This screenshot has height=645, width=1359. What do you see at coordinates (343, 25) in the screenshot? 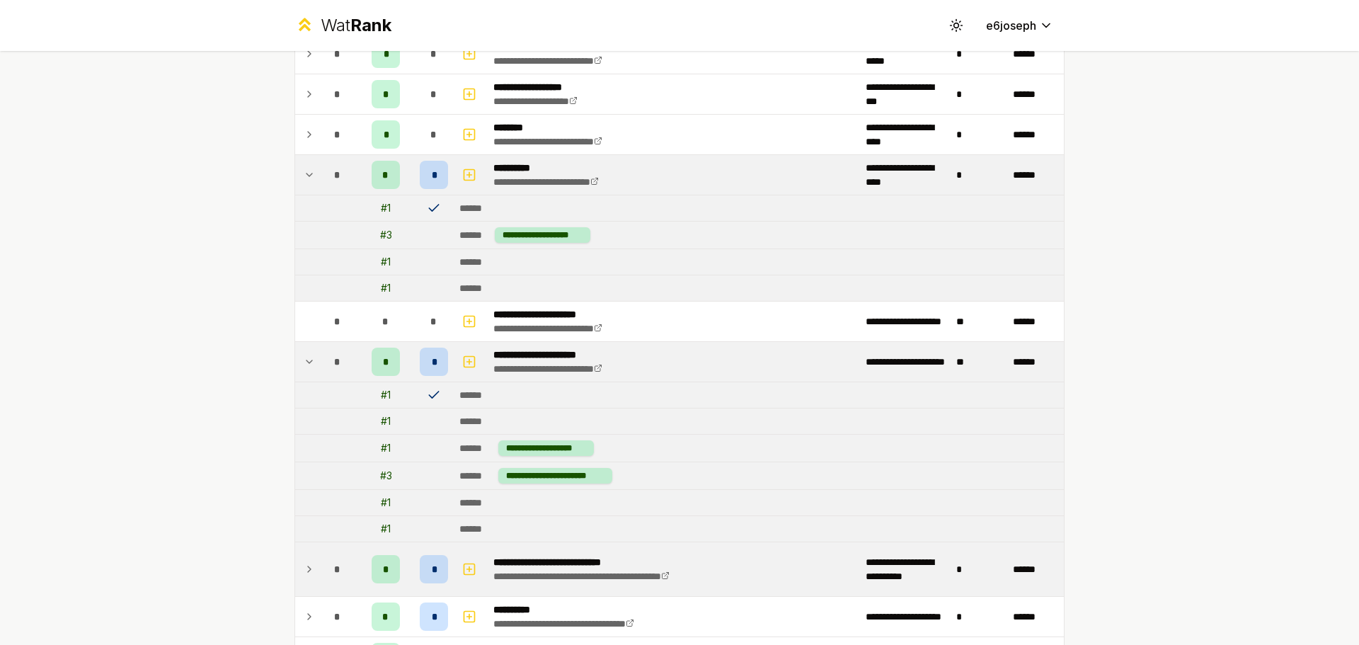
I see `a: WatRank` at bounding box center [343, 25].